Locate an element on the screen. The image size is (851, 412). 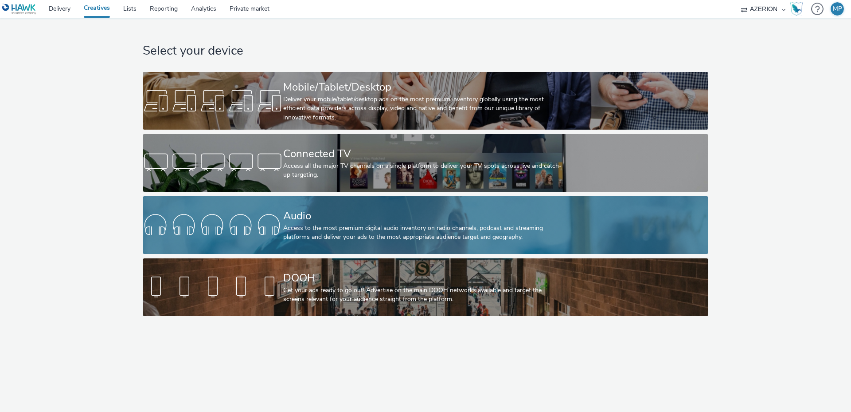
img: Hawk Academy is located at coordinates (797, 9).